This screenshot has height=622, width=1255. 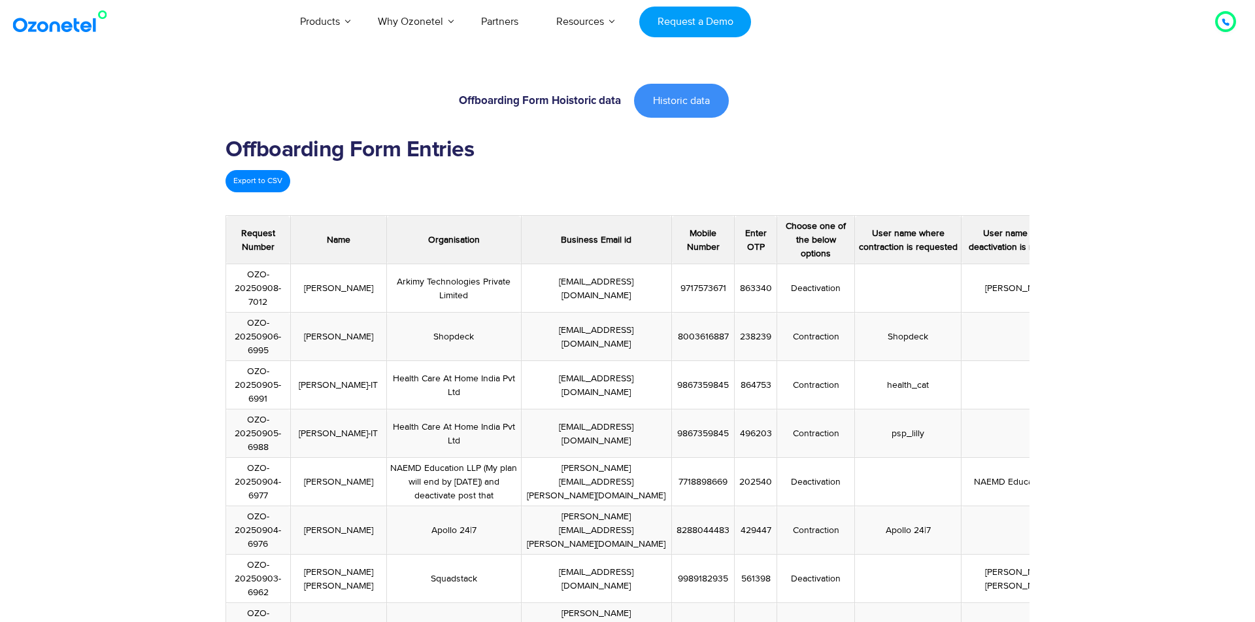 I want to click on th: Mobile Number, so click(x=703, y=240).